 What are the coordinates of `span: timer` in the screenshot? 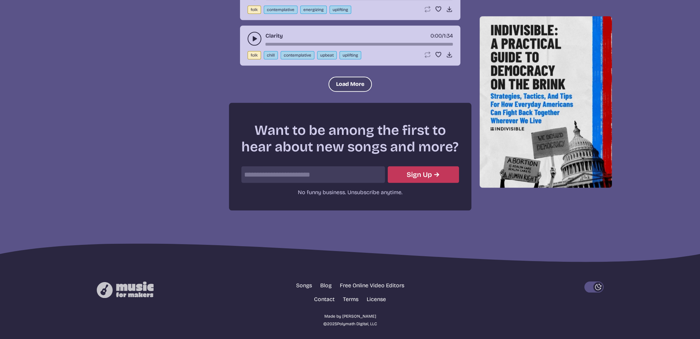 It's located at (436, 35).